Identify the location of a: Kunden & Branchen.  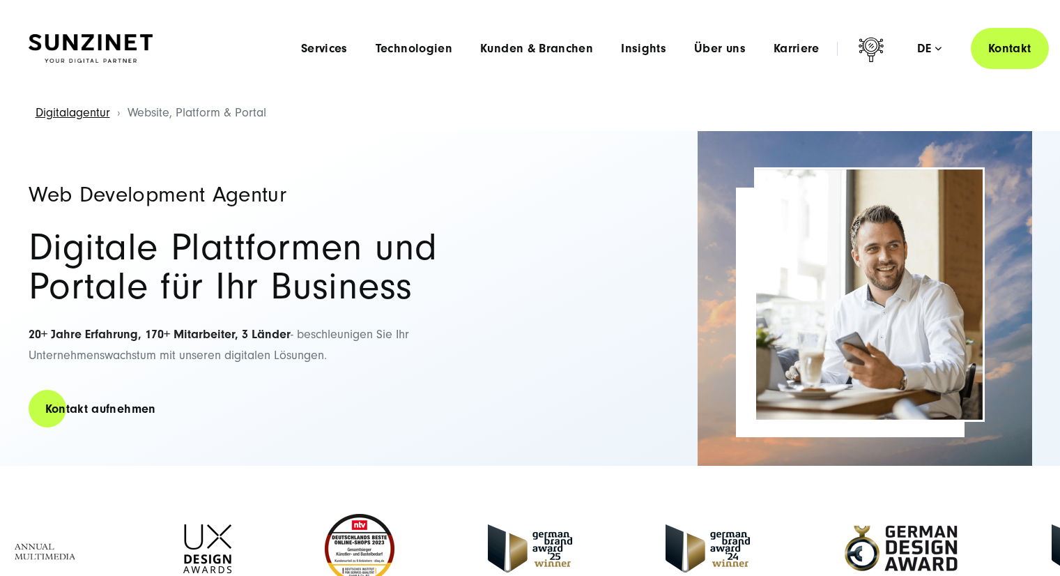
(537, 49).